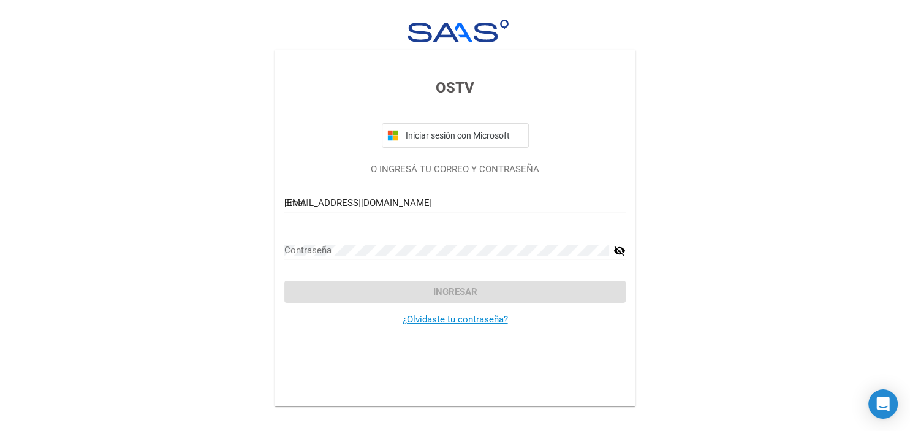 This screenshot has width=910, height=431. Describe the element at coordinates (455, 135) in the screenshot. I see `button: Iniciar sesión con Microsoft` at that location.